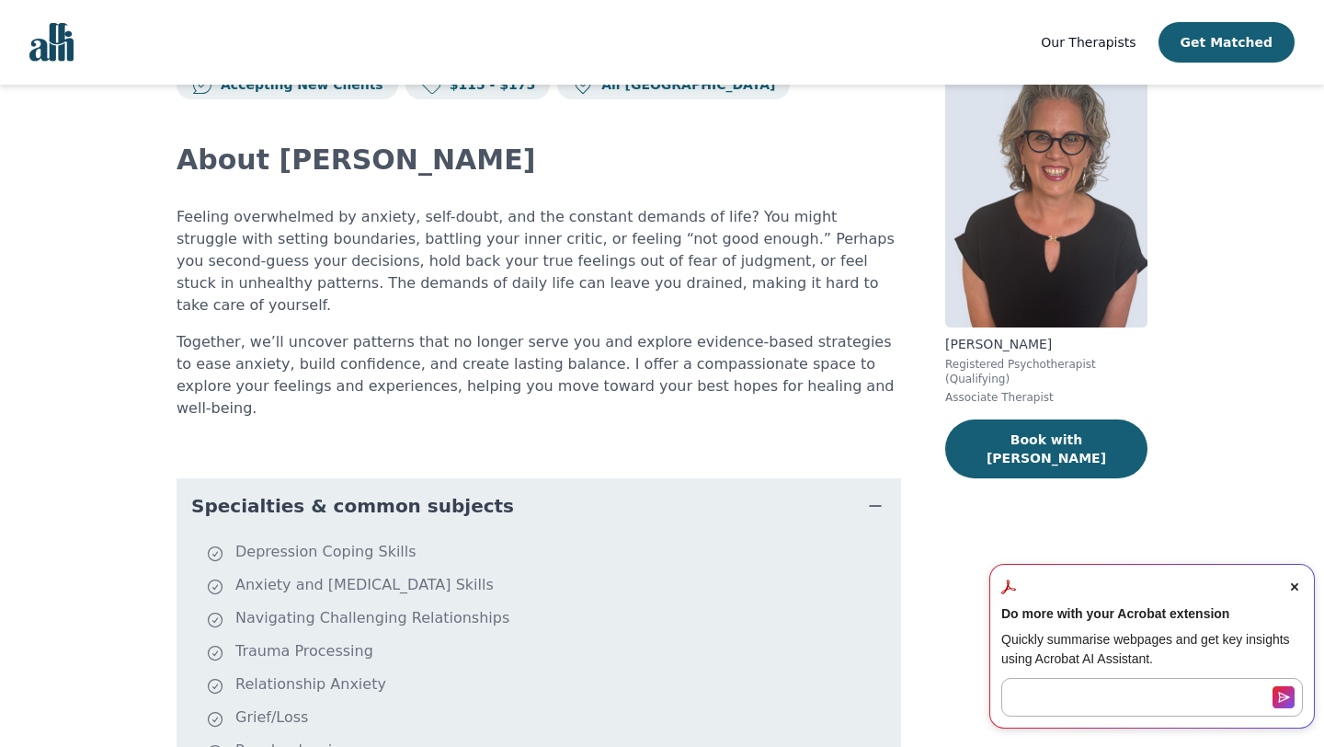  I want to click on li: Navigating Challenging Relationships, so click(550, 620).